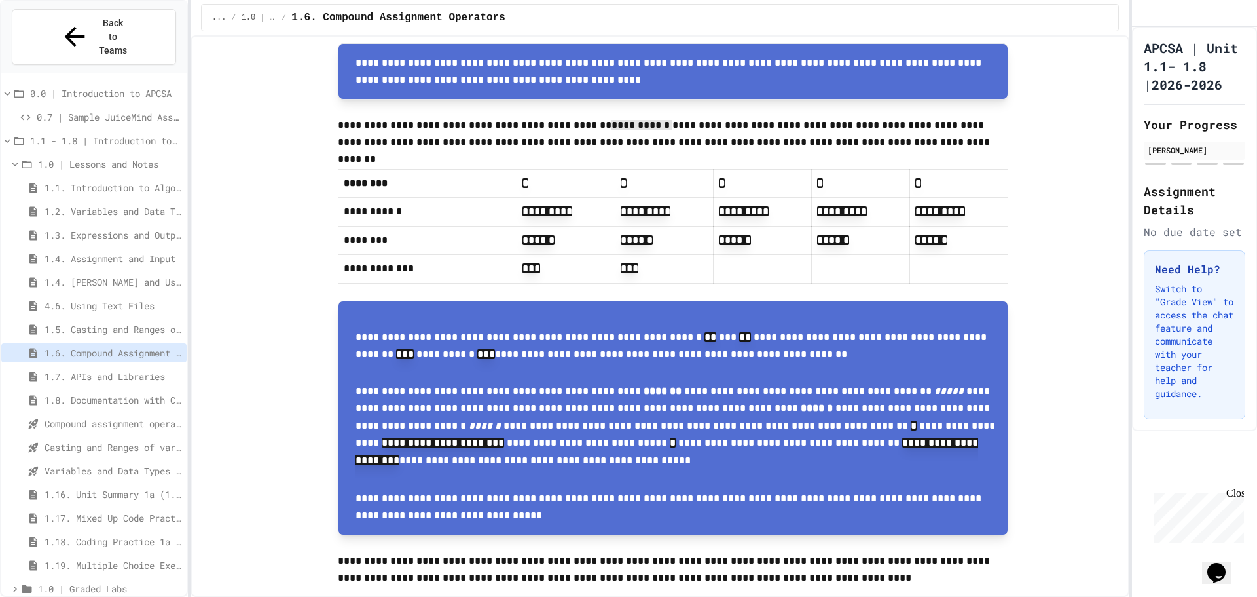 The image size is (1257, 597). Describe the element at coordinates (94, 37) in the screenshot. I see `button: Back to Teams` at that location.